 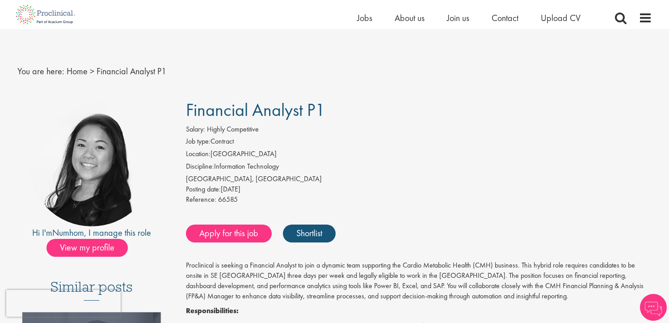 What do you see at coordinates (458, 18) in the screenshot?
I see `span: Join us` at bounding box center [458, 18].